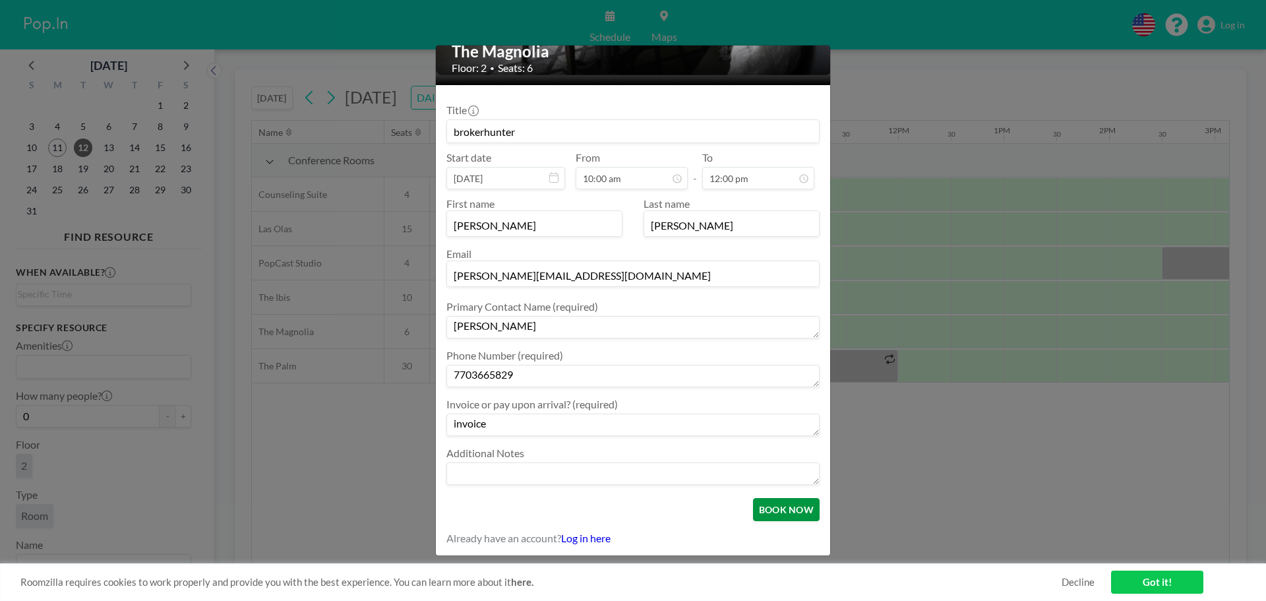 The image size is (1266, 601). I want to click on label: Phone Number (required), so click(504, 355).